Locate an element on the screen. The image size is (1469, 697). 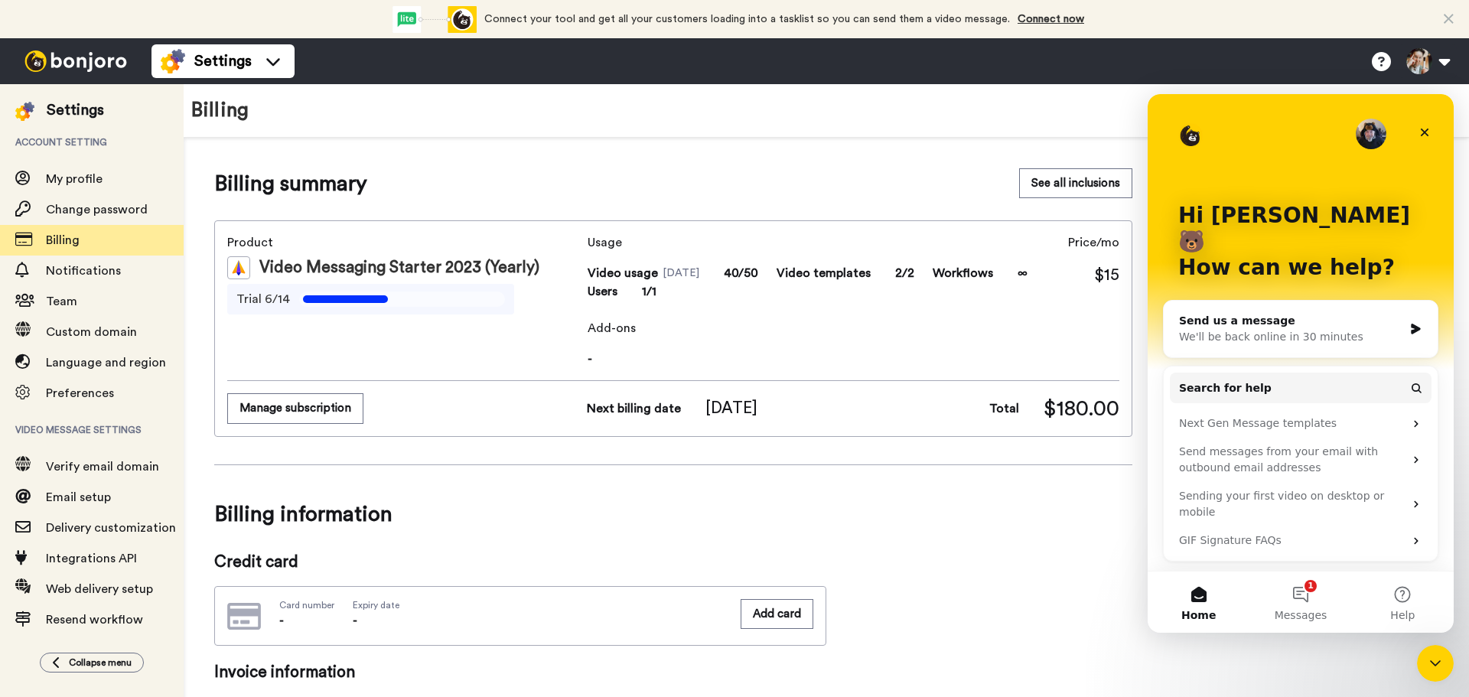
button: Collapse menu is located at coordinates (92, 663).